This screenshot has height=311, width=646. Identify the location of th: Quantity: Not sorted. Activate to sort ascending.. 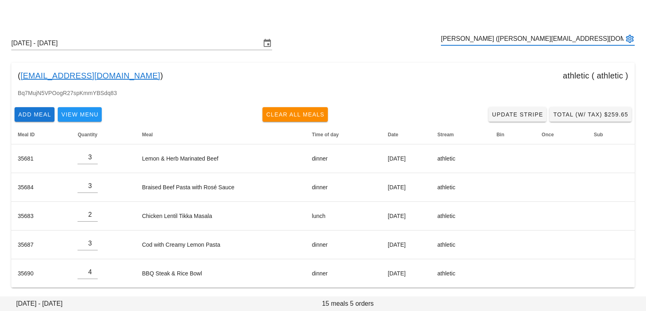
(103, 135).